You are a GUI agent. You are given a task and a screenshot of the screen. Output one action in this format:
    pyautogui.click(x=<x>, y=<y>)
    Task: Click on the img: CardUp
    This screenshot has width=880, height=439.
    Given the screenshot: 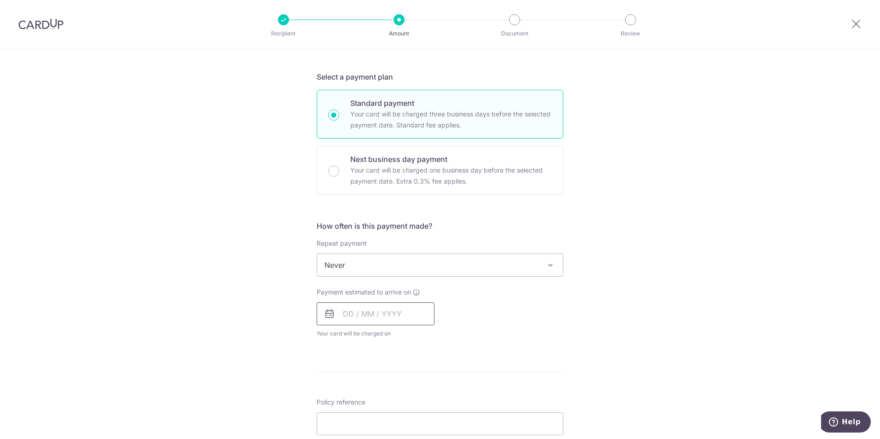 What is the action you would take?
    pyautogui.click(x=41, y=24)
    